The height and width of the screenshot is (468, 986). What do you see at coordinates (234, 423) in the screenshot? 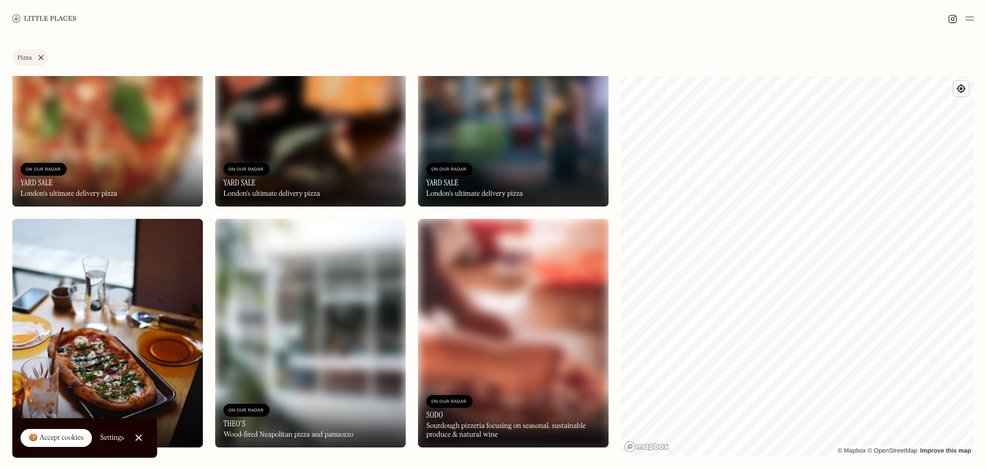
I see `h3: Theo's` at bounding box center [234, 423].